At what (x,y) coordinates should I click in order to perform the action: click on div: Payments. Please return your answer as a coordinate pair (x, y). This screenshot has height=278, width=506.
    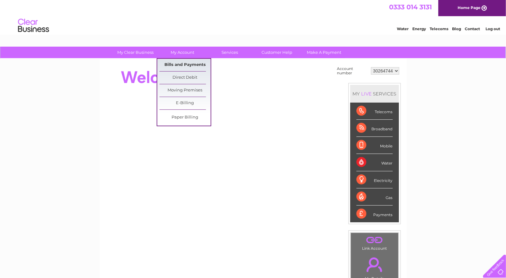
    Looking at the image, I should click on (375, 214).